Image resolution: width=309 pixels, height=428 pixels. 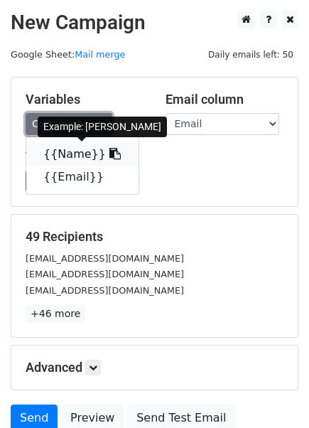 I want to click on h5: Advanced, so click(x=154, y=367).